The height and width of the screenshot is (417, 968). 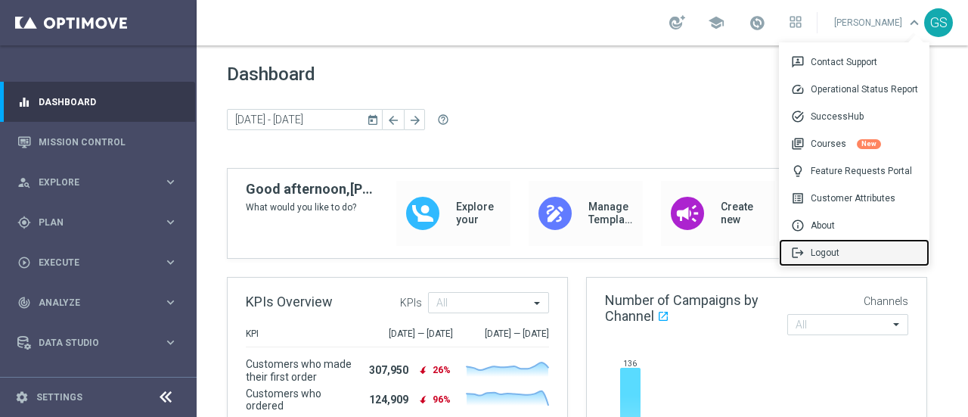 What do you see at coordinates (854, 89) in the screenshot?
I see `a: speedOperational Status Report` at bounding box center [854, 89].